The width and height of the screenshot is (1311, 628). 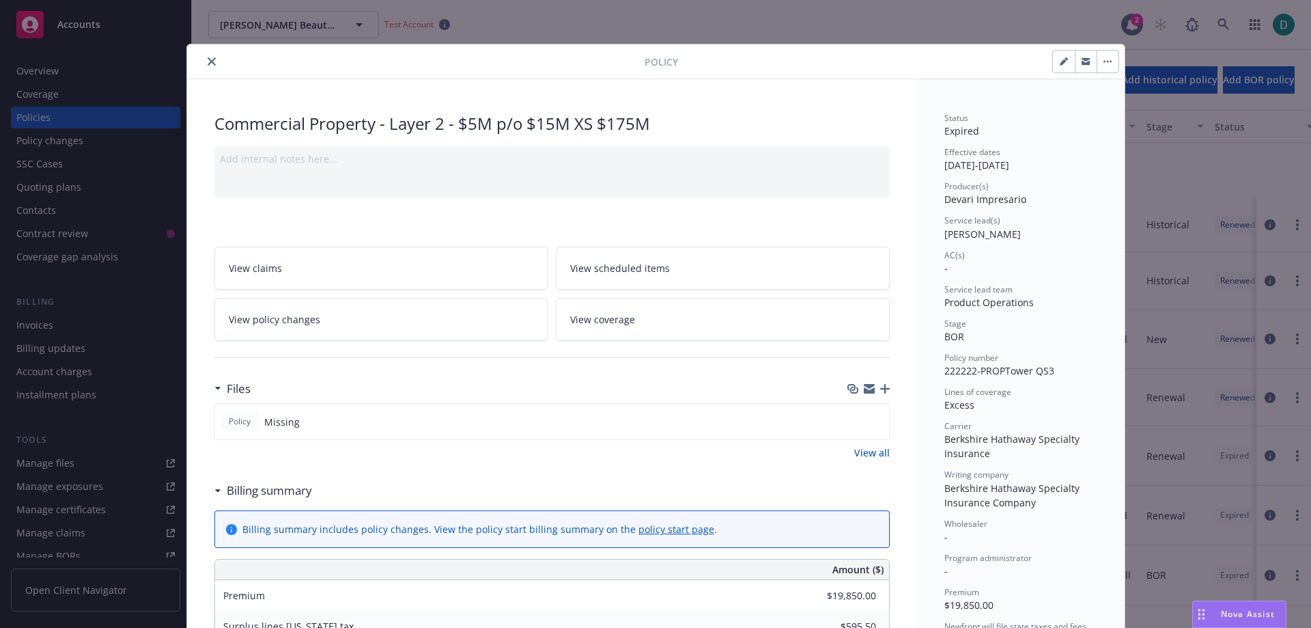 I want to click on span: Stage, so click(x=956, y=323).